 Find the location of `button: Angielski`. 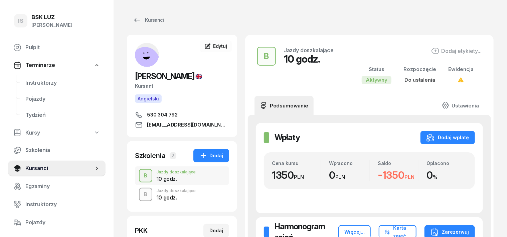

button: Angielski is located at coordinates (148, 98).